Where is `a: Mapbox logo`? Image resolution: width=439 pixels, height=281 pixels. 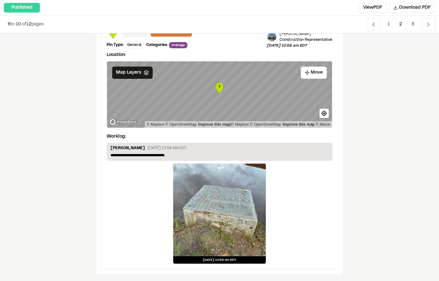 a: Mapbox logo is located at coordinates (123, 122).